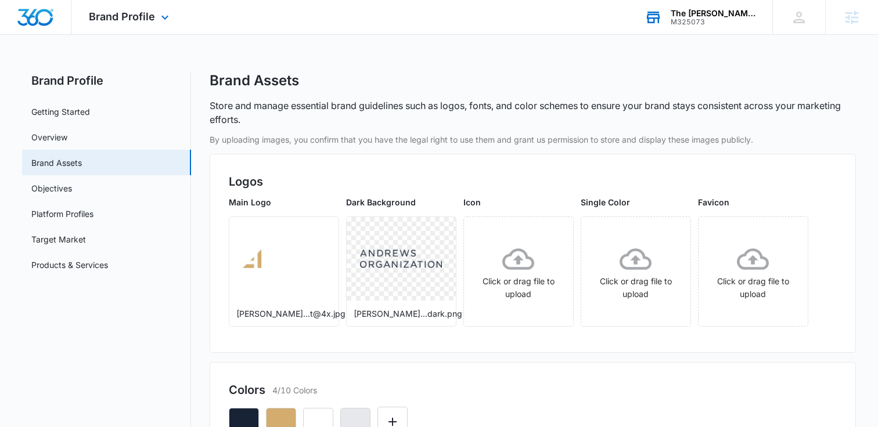  I want to click on h2: Logos, so click(532, 182).